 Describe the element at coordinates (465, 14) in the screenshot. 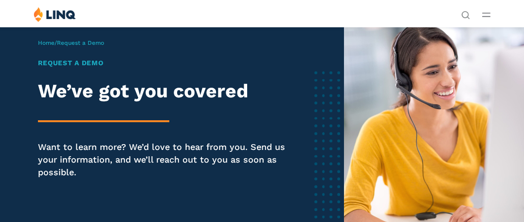

I see `button: Open Search Bar` at that location.